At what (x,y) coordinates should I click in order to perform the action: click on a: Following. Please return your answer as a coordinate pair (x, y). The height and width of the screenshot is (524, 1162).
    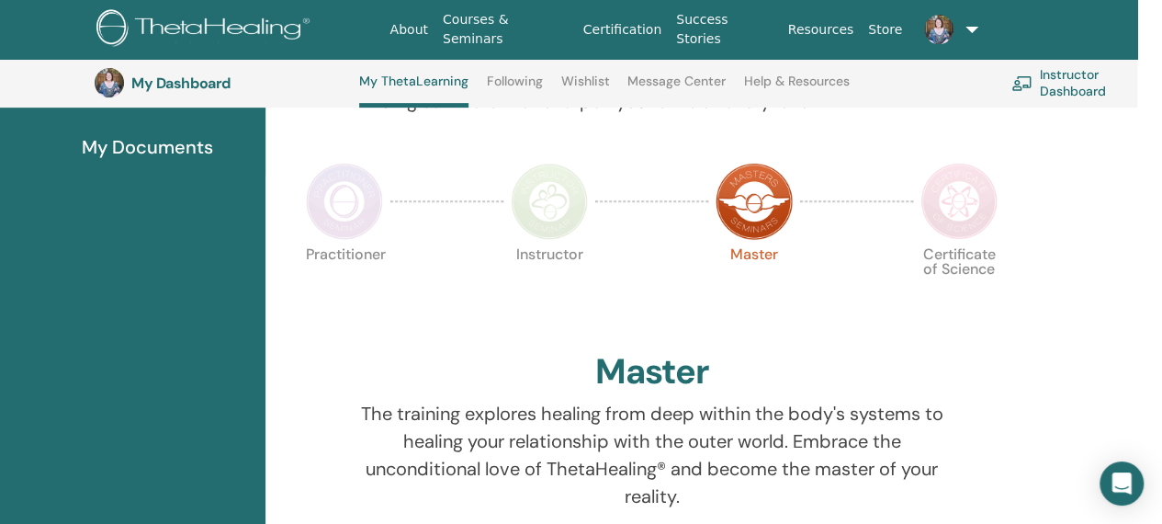
    Looking at the image, I should click on (514, 88).